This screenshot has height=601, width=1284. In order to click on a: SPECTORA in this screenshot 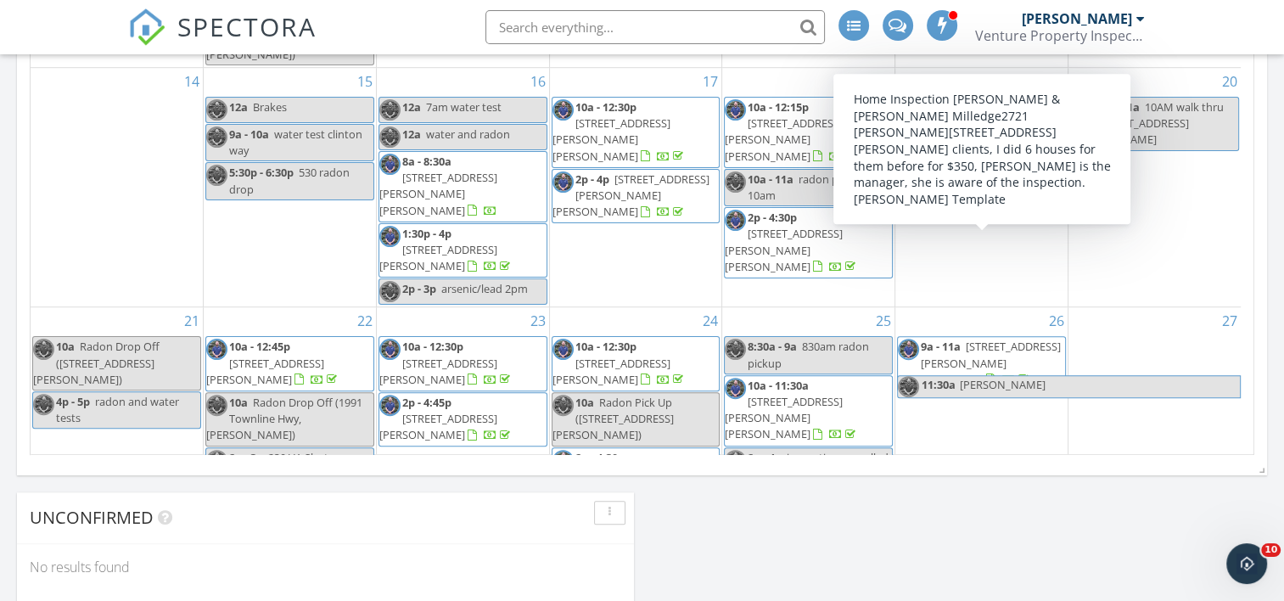, I will do `click(222, 41)`.